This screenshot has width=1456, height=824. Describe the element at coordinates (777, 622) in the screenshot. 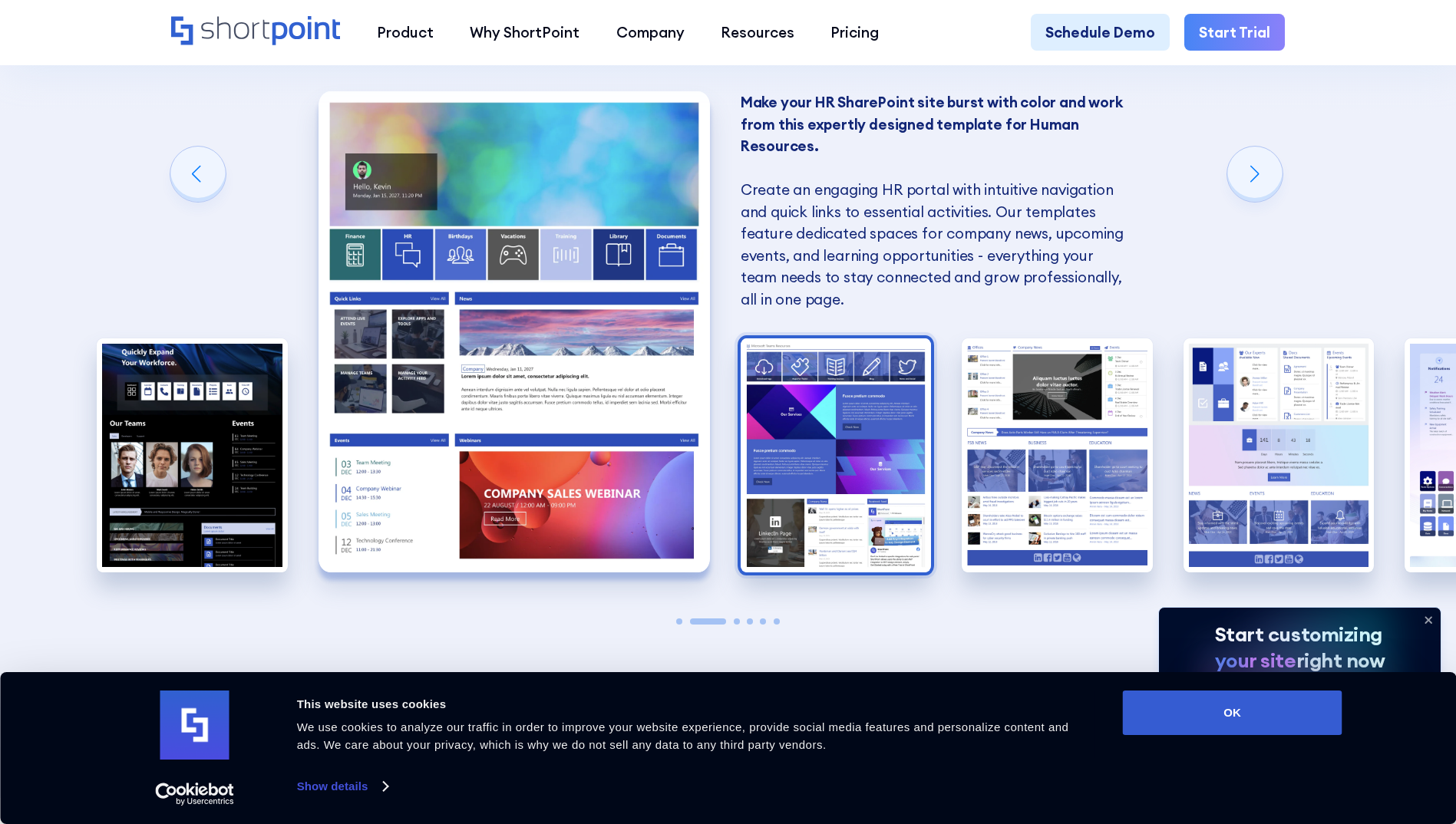

I see `span: Go to slide 6` at that location.